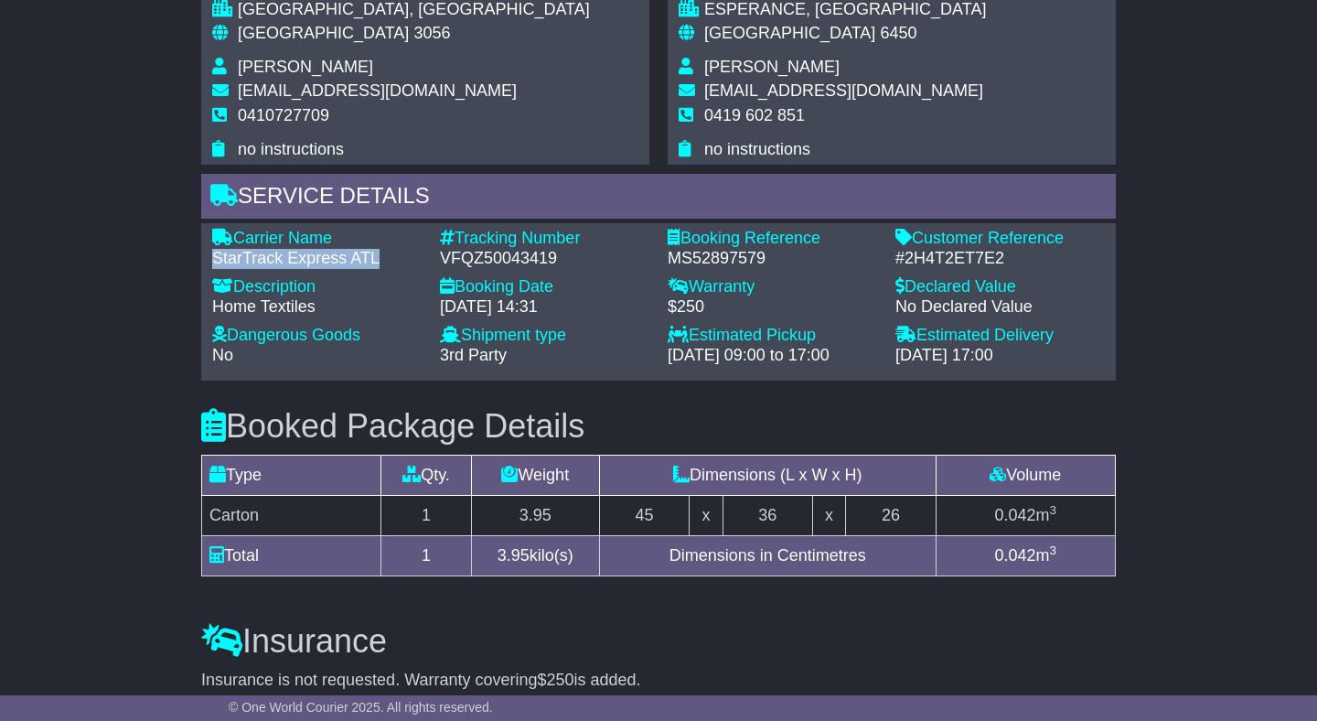 The height and width of the screenshot is (721, 1317). What do you see at coordinates (316, 307) in the screenshot?
I see `div: Home Textiles` at bounding box center [316, 307].